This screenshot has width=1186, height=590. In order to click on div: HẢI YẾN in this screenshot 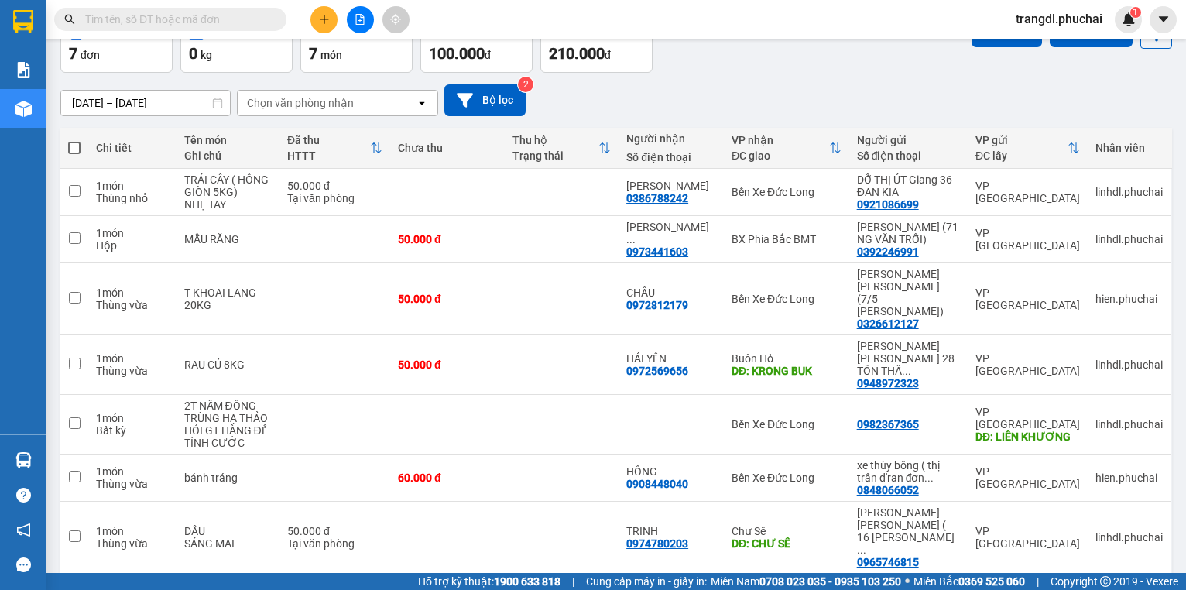, I will do `click(671, 359)`.